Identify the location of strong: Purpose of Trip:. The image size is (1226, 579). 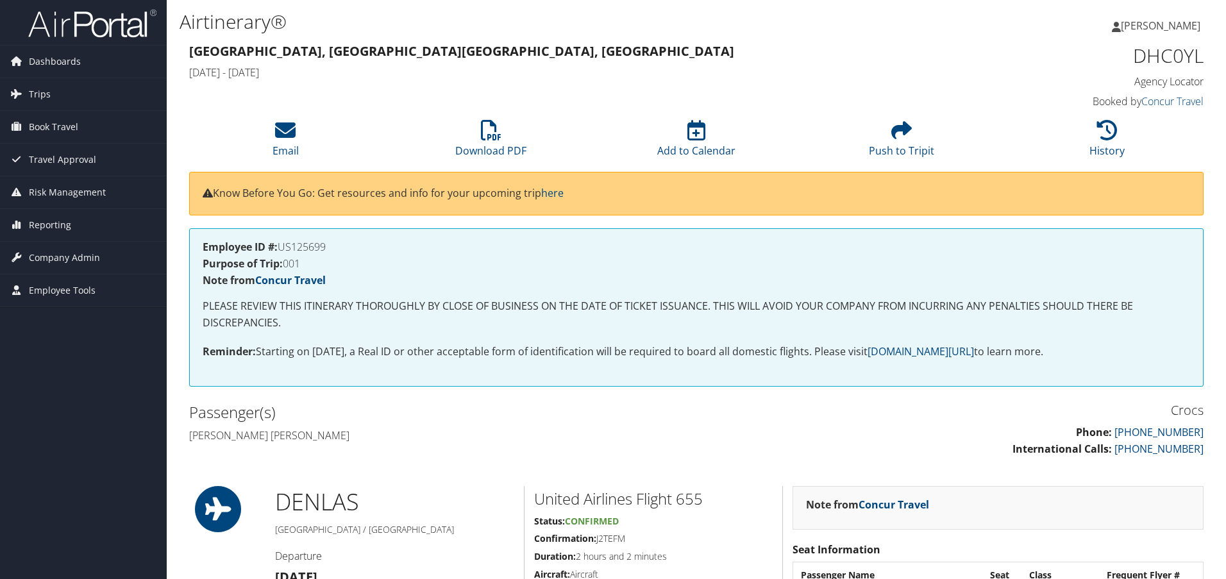
(242, 263).